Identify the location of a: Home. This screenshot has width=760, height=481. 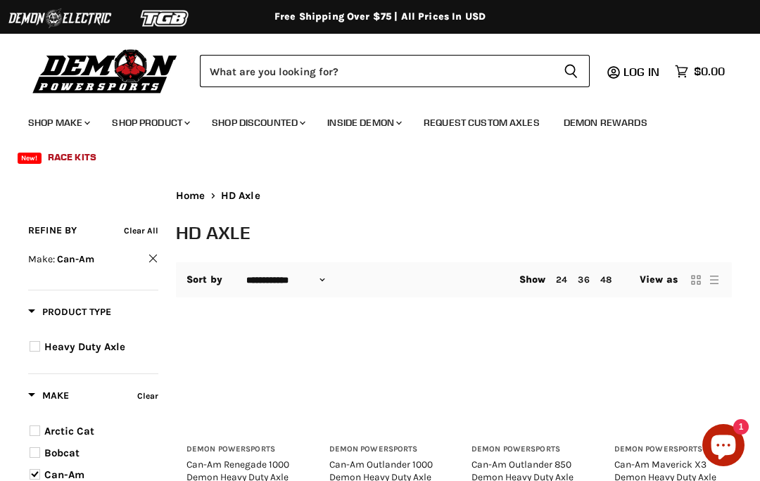
(191, 196).